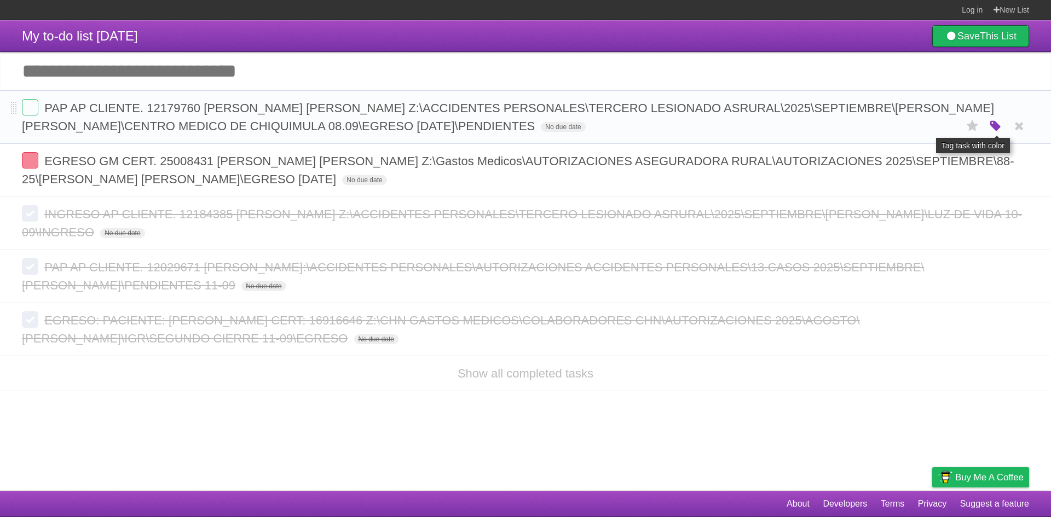 This screenshot has width=1051, height=517. I want to click on a: Buy me a coffee, so click(981, 477).